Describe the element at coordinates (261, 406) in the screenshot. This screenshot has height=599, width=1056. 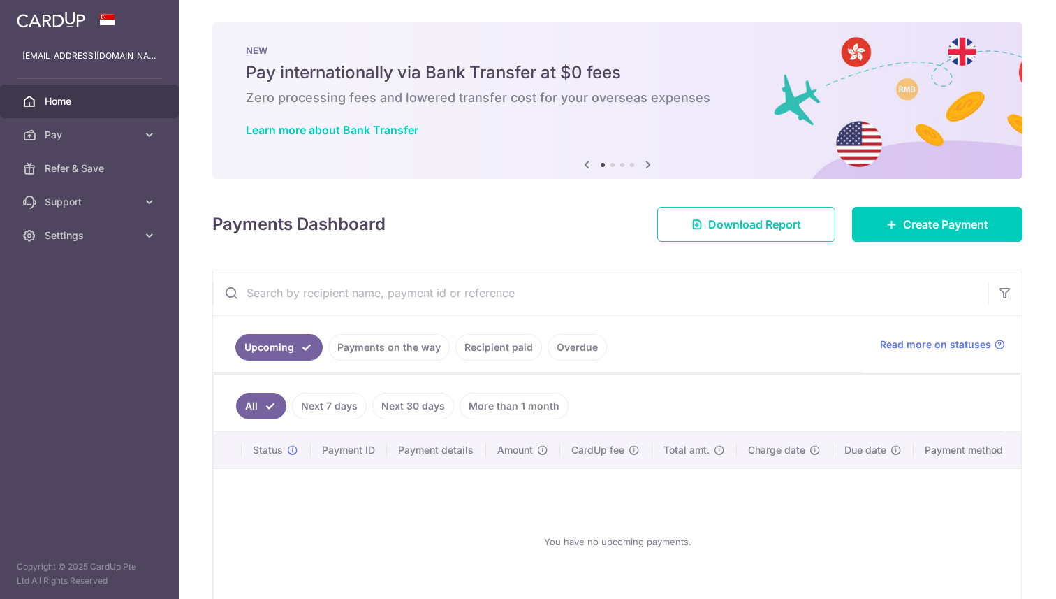
I see `a: All` at that location.